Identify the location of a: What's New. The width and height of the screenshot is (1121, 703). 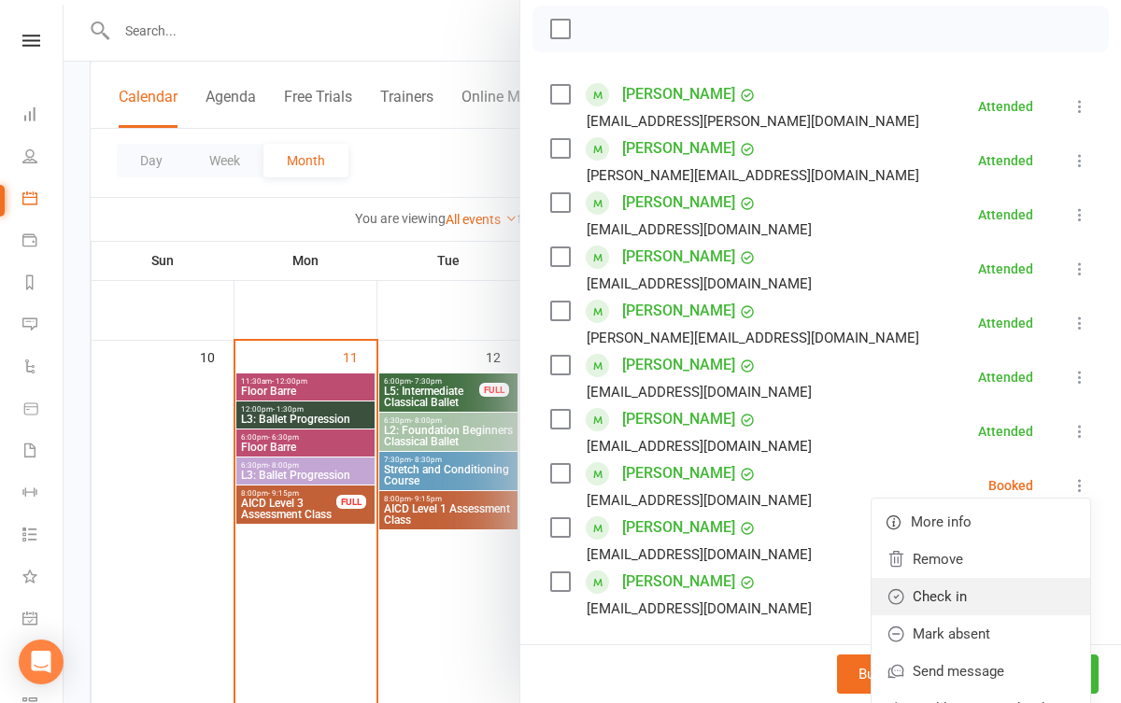
(43, 578).